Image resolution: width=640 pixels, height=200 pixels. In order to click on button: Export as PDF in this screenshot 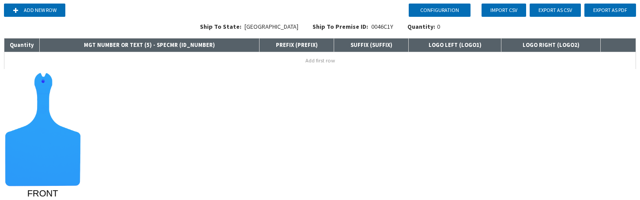, I will do `click(610, 10)`.